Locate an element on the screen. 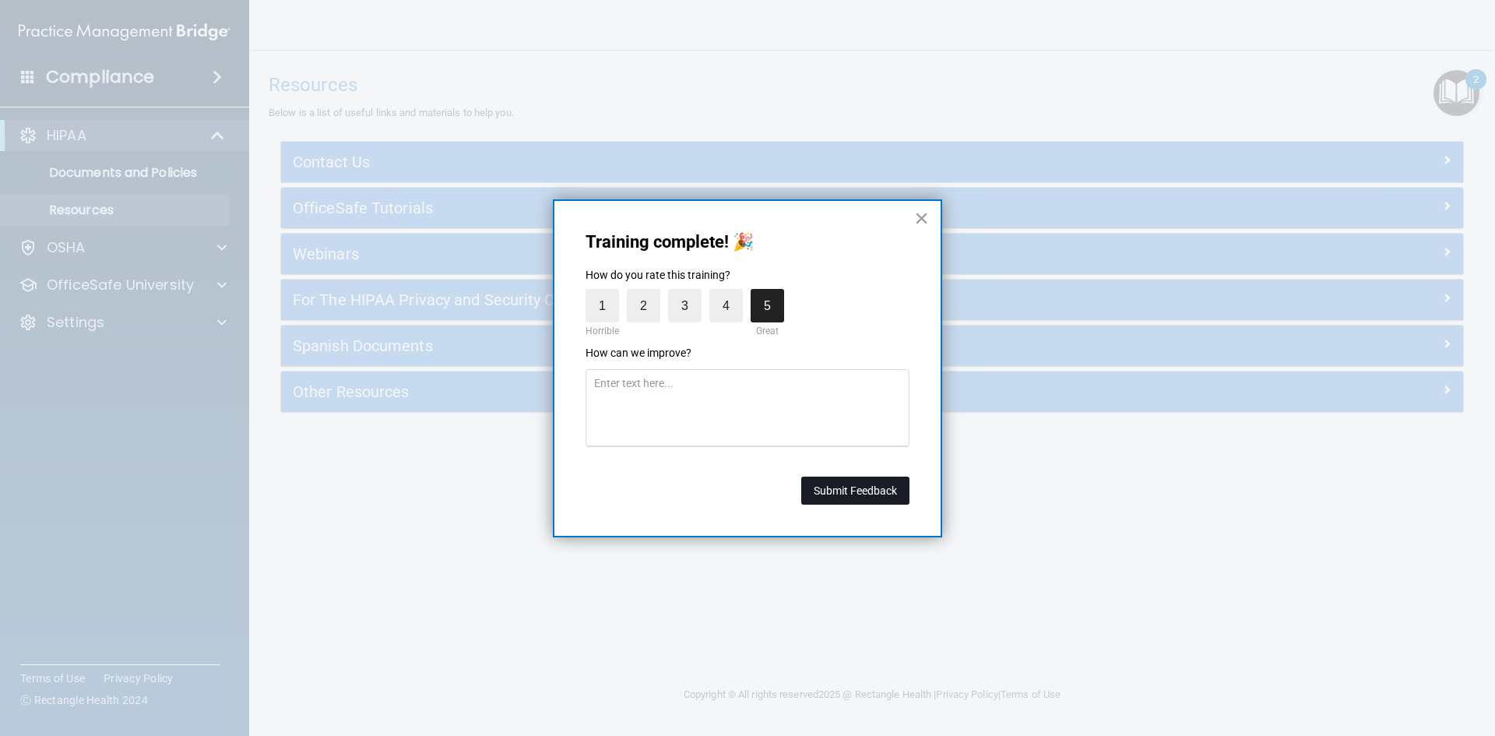 This screenshot has height=736, width=1495. label: 4 is located at coordinates (726, 305).